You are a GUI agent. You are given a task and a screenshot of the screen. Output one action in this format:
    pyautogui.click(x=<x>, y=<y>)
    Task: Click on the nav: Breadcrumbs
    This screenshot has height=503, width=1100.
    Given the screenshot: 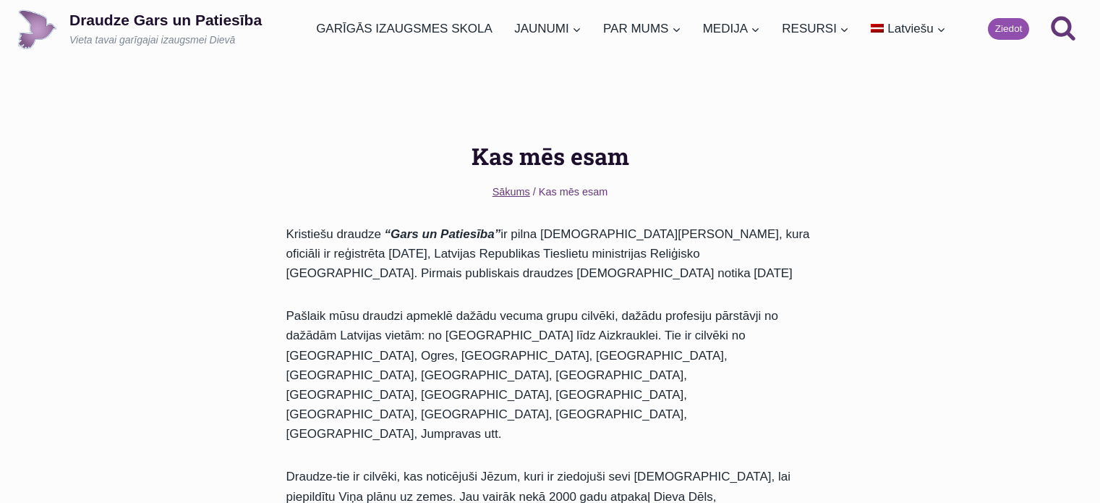 What is the action you would take?
    pyautogui.click(x=550, y=192)
    